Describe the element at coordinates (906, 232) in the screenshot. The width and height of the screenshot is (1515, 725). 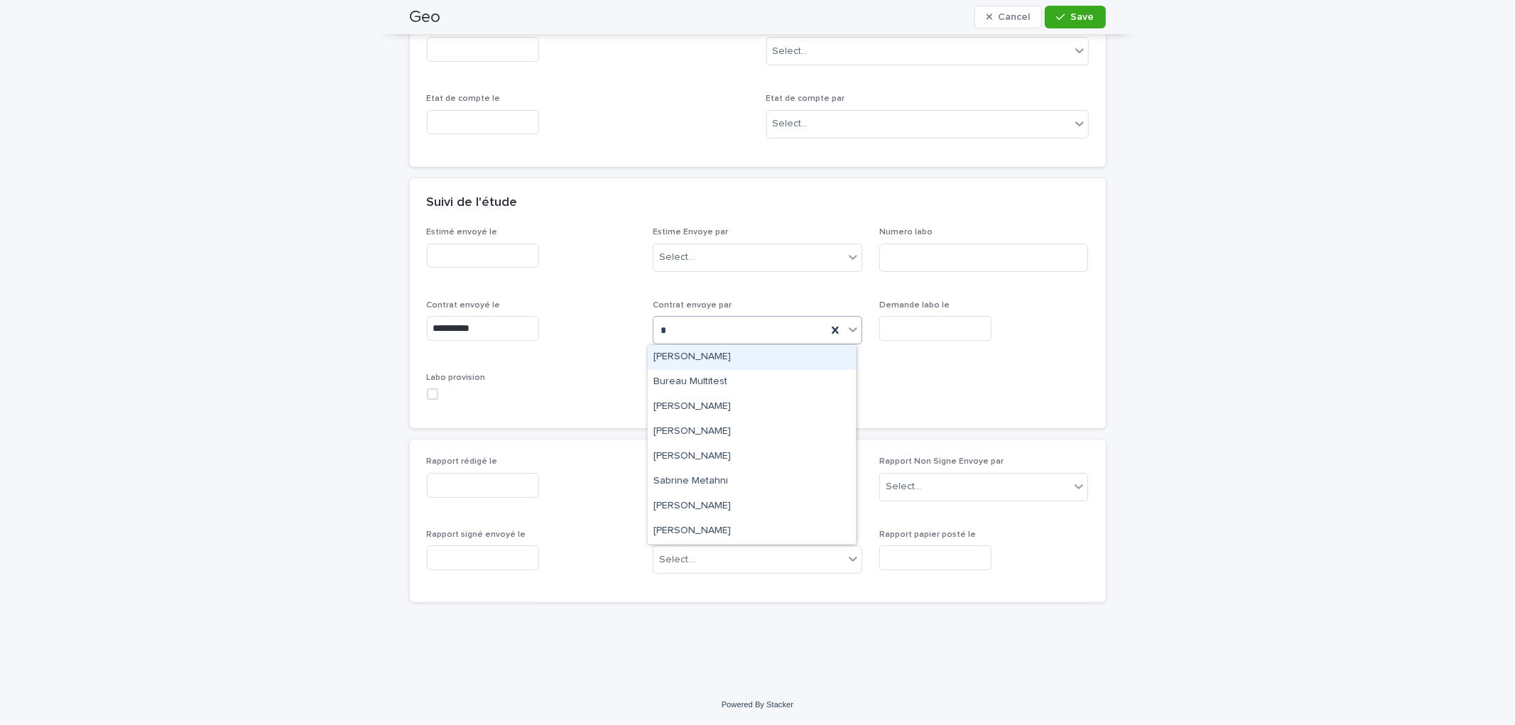
I see `span: Numero labo` at that location.